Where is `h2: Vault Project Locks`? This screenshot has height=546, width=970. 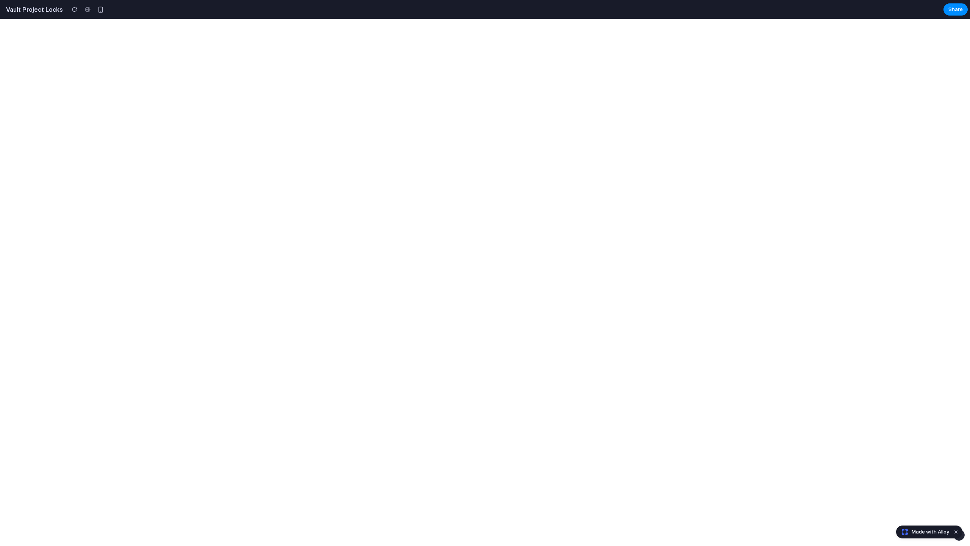 h2: Vault Project Locks is located at coordinates (33, 9).